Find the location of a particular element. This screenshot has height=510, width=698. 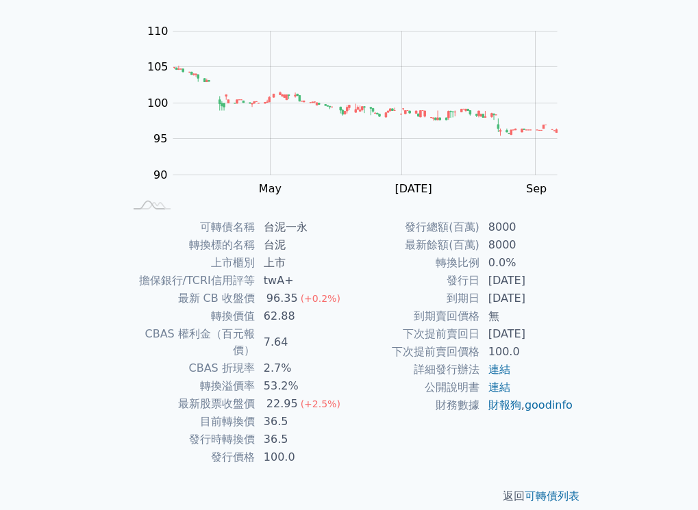

tspan: Sep is located at coordinates (536, 188).